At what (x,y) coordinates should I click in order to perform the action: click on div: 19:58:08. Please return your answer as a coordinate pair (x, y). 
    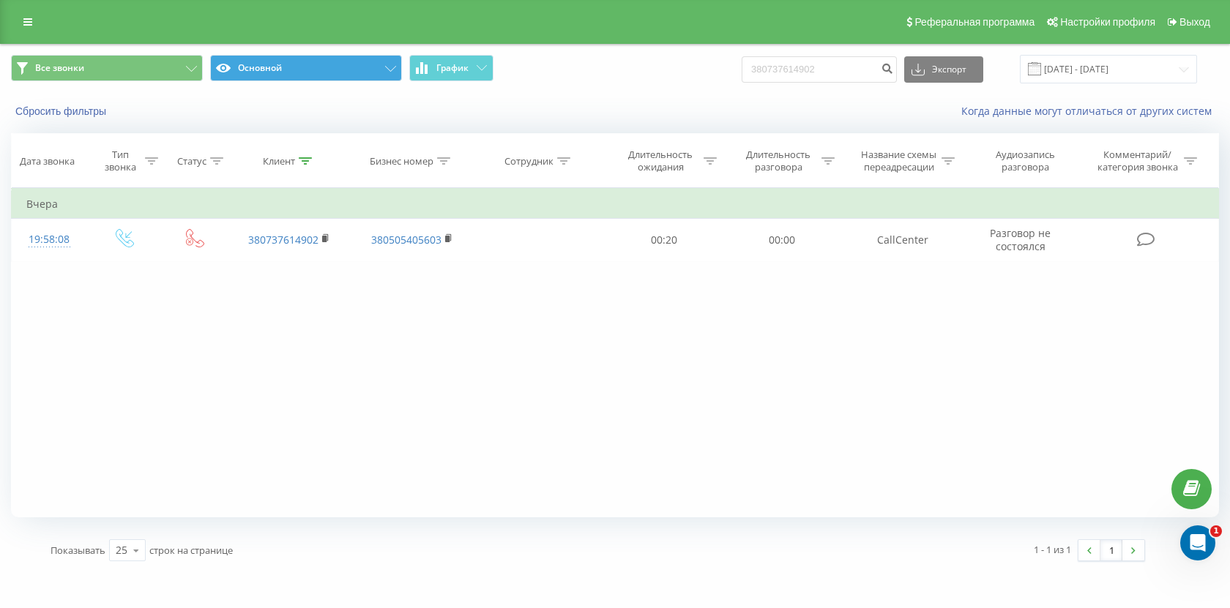
    Looking at the image, I should click on (49, 239).